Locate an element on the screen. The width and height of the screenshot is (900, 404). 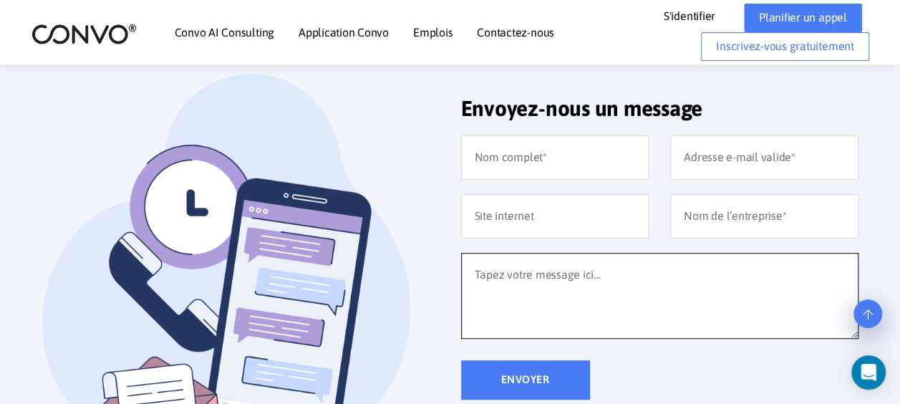
a: S'identifier is located at coordinates (700, 15).